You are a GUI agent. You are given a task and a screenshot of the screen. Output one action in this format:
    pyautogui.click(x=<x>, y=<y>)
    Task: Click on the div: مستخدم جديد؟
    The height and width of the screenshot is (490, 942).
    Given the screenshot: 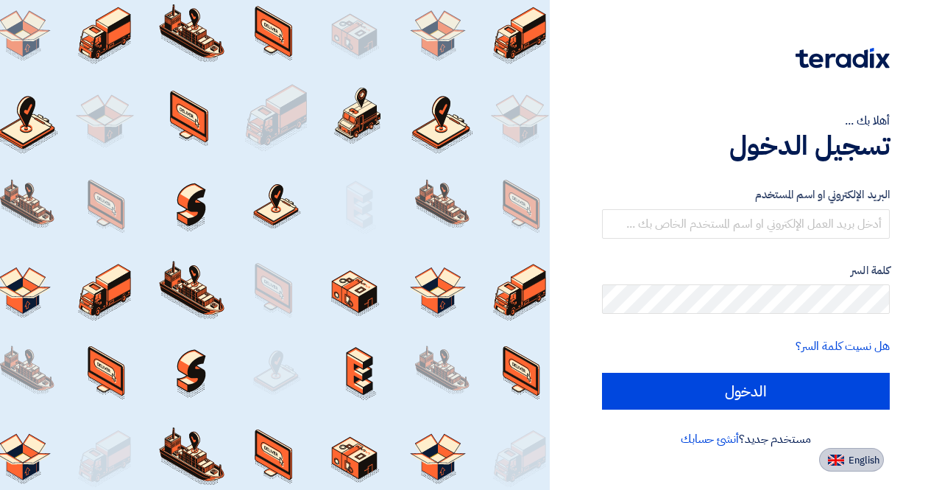 What is the action you would take?
    pyautogui.click(x=746, y=439)
    